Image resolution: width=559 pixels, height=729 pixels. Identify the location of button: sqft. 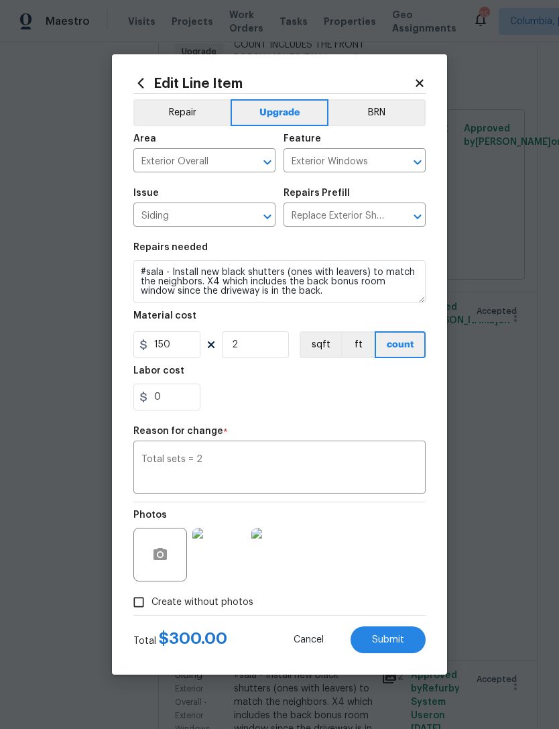
(321, 345).